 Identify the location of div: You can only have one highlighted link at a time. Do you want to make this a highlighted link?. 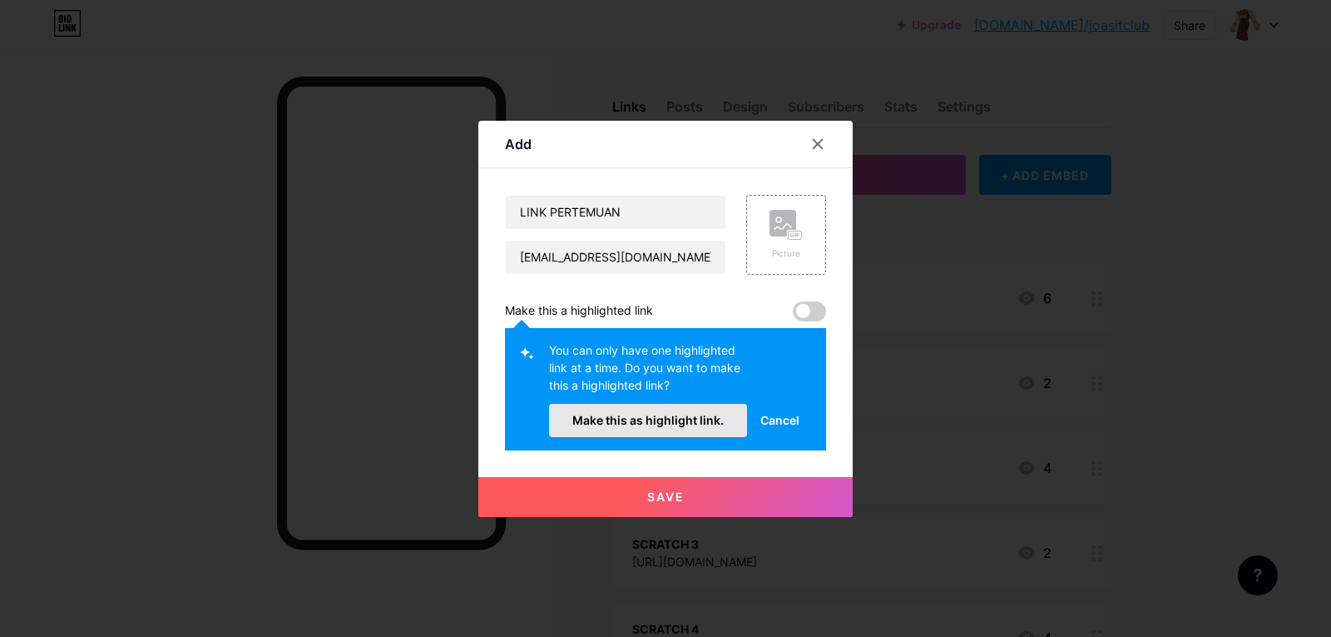
(648, 372).